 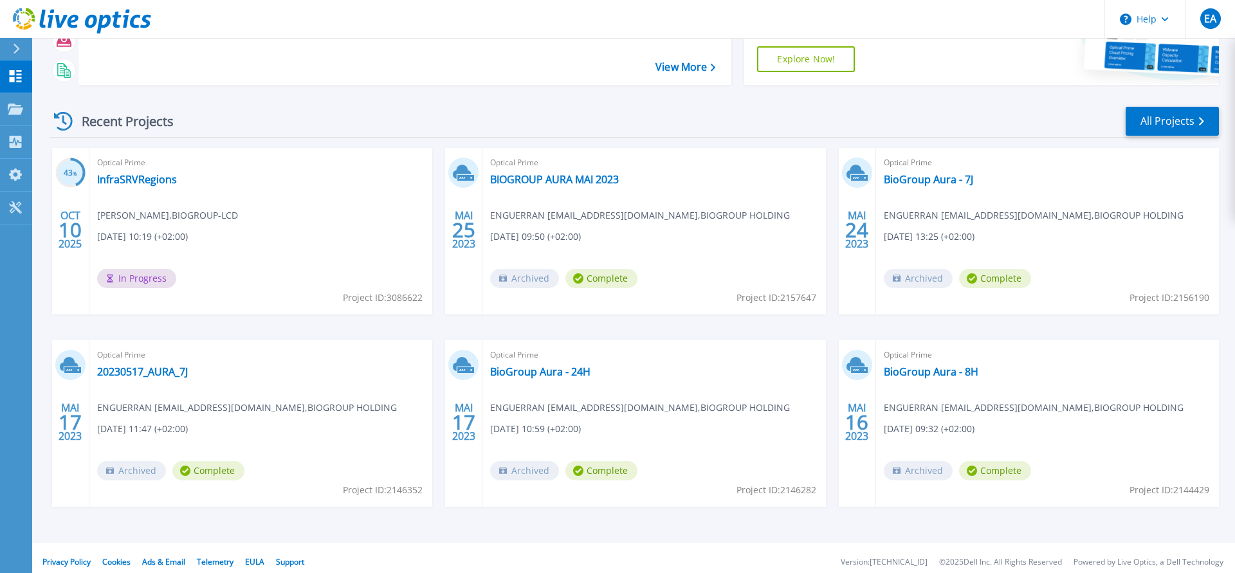 What do you see at coordinates (1000, 562) in the screenshot?
I see `li: © 2025 Dell Inc. All Rights Reserved` at bounding box center [1000, 562].